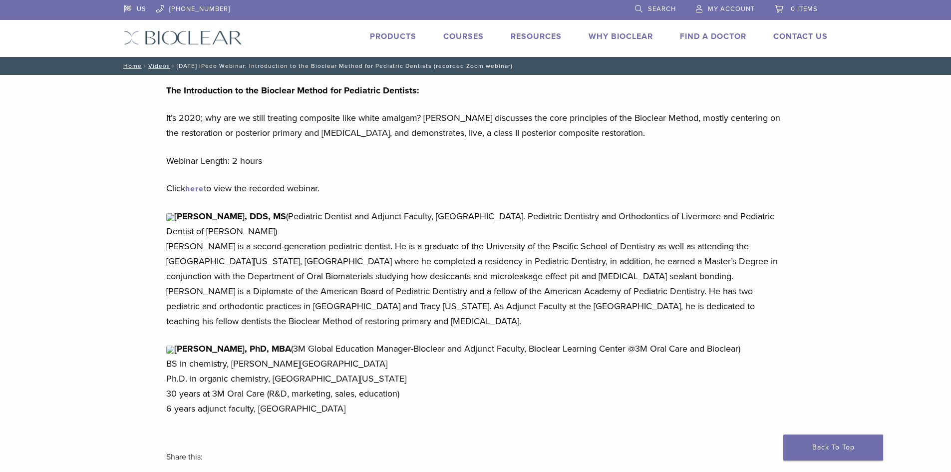  What do you see at coordinates (804, 9) in the screenshot?
I see `span: 0 items` at bounding box center [804, 9].